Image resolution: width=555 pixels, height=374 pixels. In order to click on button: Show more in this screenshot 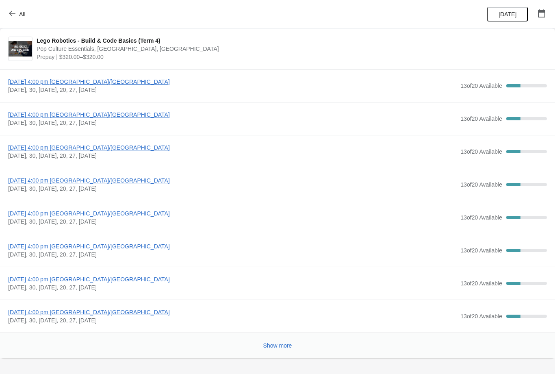, I will do `click(278, 346)`.